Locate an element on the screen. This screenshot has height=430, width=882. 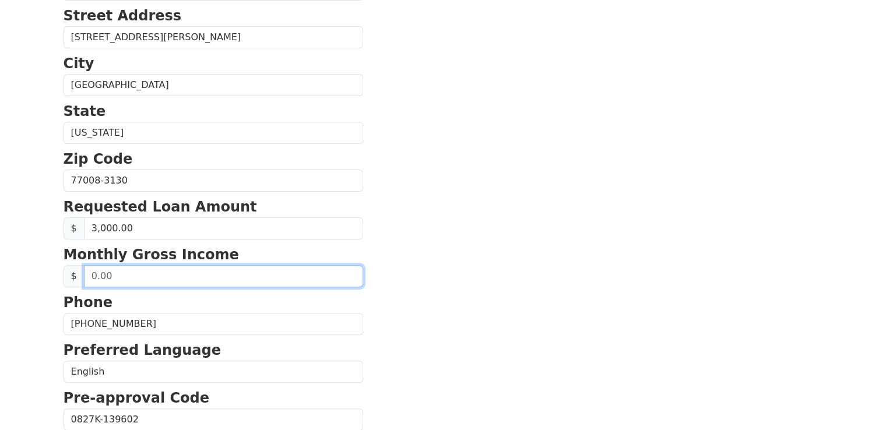
strong: Phone is located at coordinates (88, 303).